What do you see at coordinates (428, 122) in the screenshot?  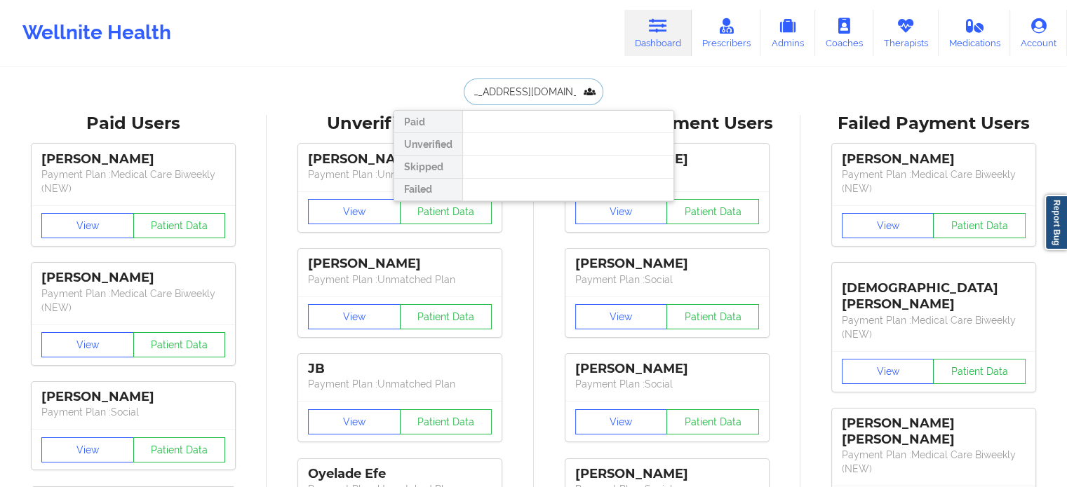 I see `div: Paid` at bounding box center [428, 122].